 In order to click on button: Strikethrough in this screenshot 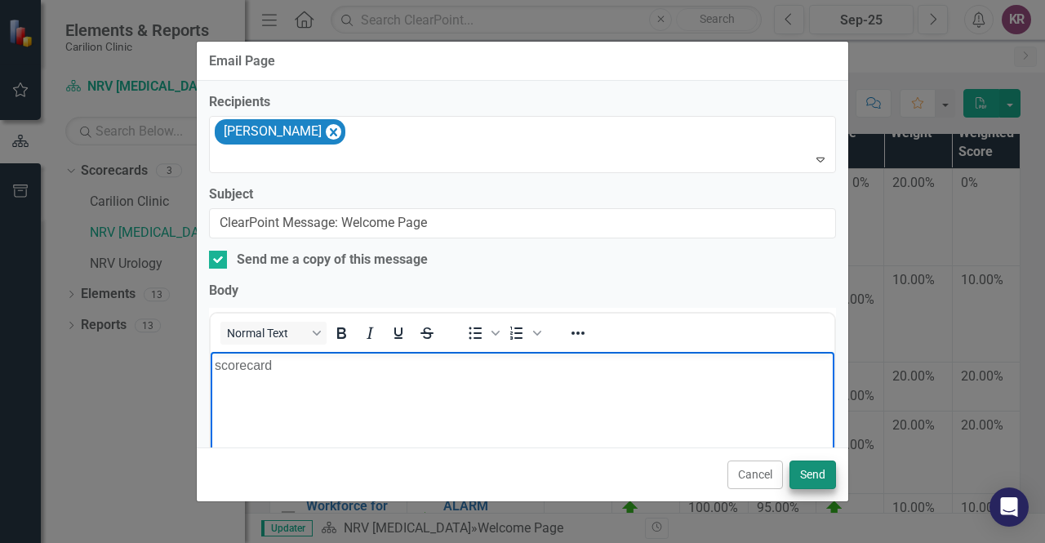, I will do `click(427, 333)`.